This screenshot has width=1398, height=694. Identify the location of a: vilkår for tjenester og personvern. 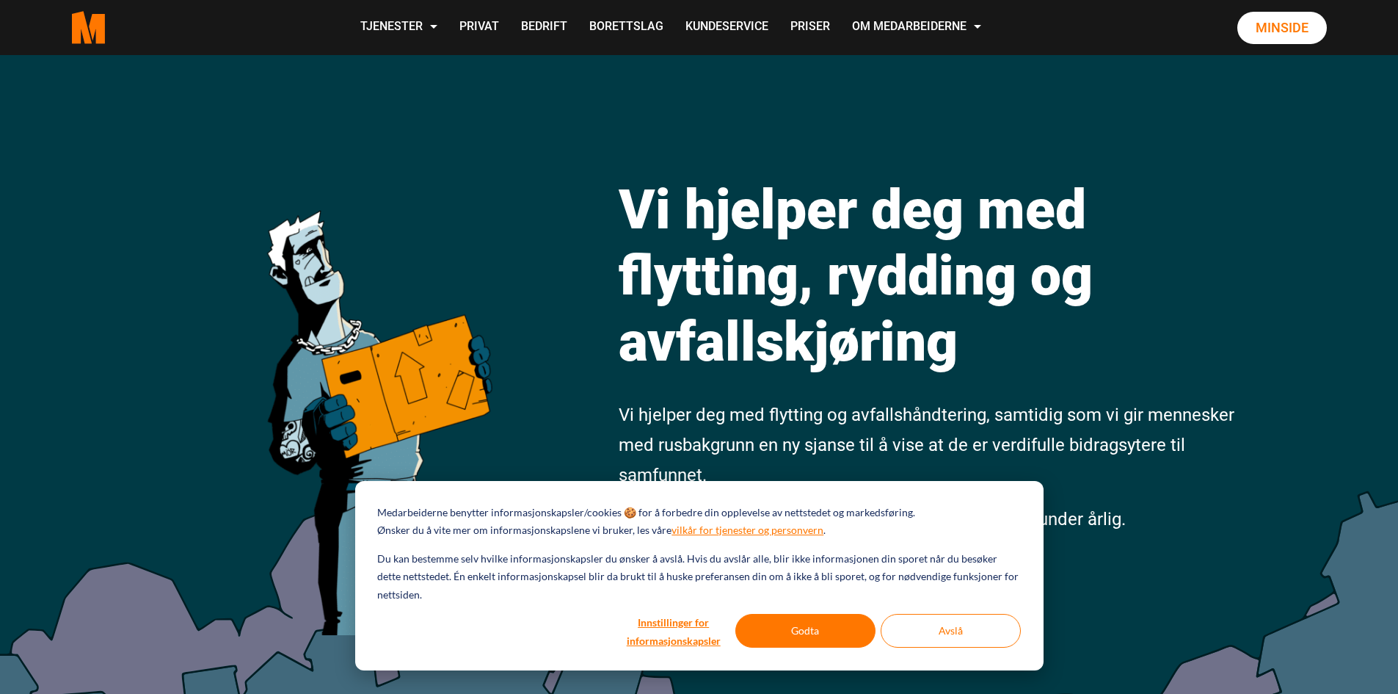
(747, 530).